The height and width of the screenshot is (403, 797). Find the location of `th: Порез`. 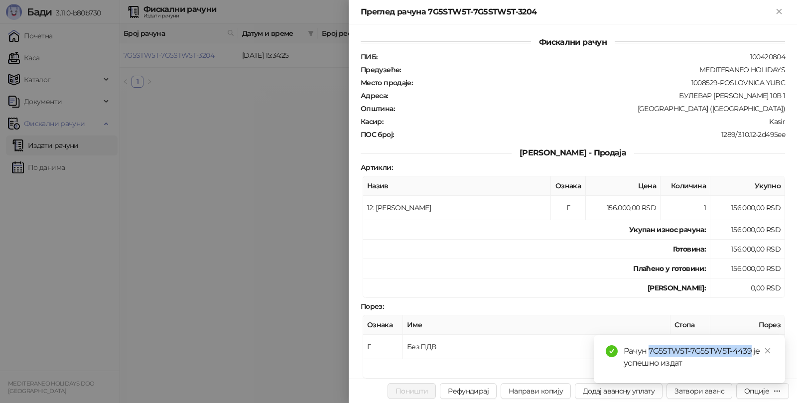

th: Порез is located at coordinates (748, 325).